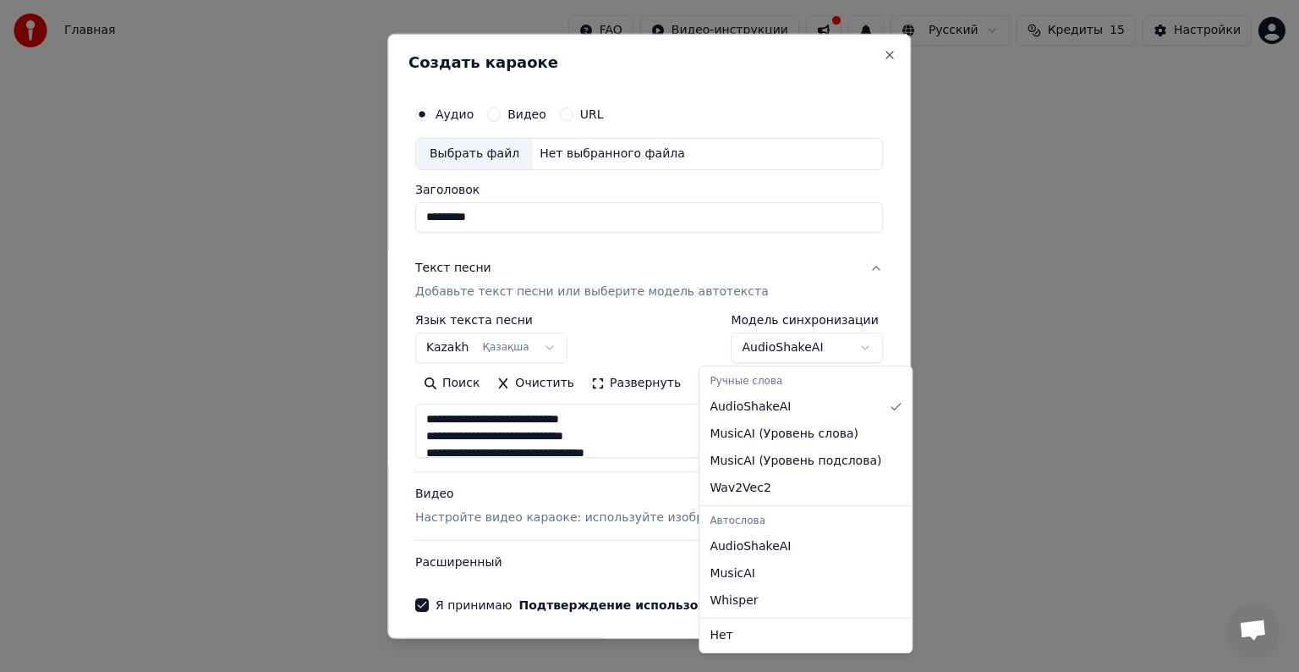 This screenshot has width=1299, height=672. Describe the element at coordinates (733, 601) in the screenshot. I see `span: Whisper` at that location.